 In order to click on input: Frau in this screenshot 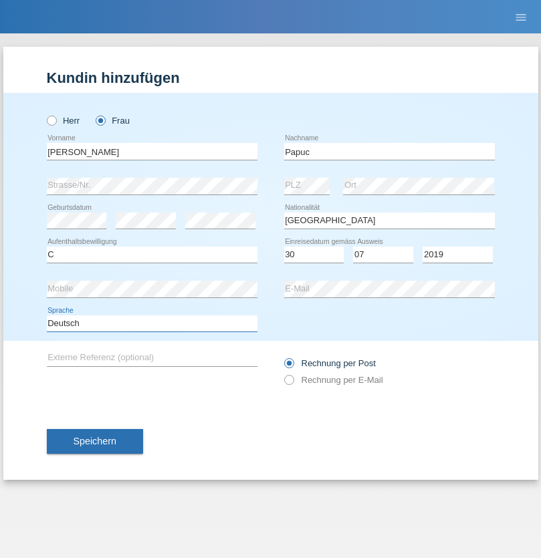, I will do `click(100, 120)`.